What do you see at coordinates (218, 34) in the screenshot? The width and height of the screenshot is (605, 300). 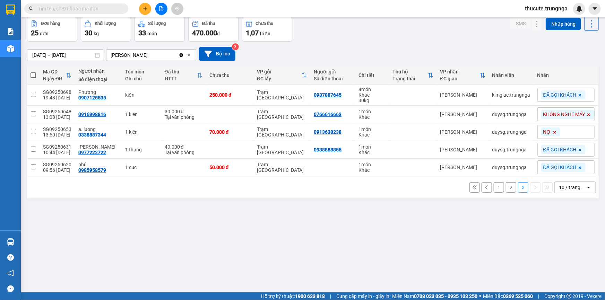 I see `span: đ` at bounding box center [218, 34].